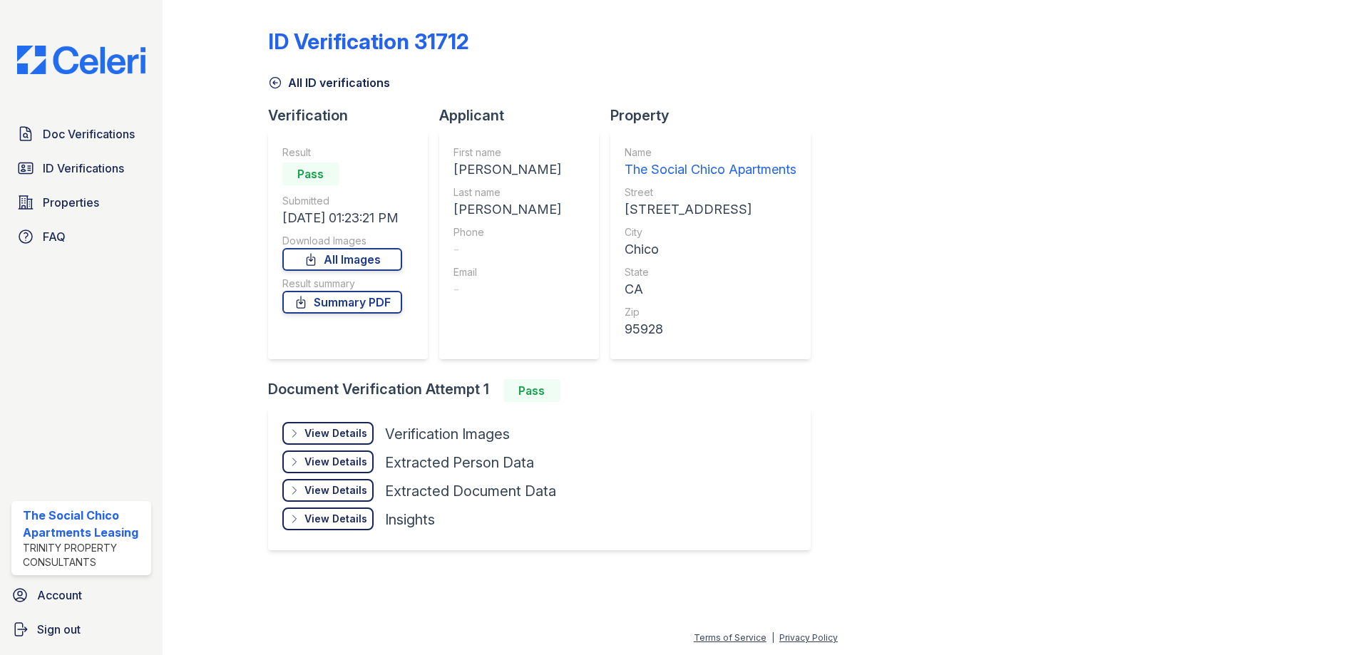  I want to click on a: Privacy Policy, so click(809, 638).